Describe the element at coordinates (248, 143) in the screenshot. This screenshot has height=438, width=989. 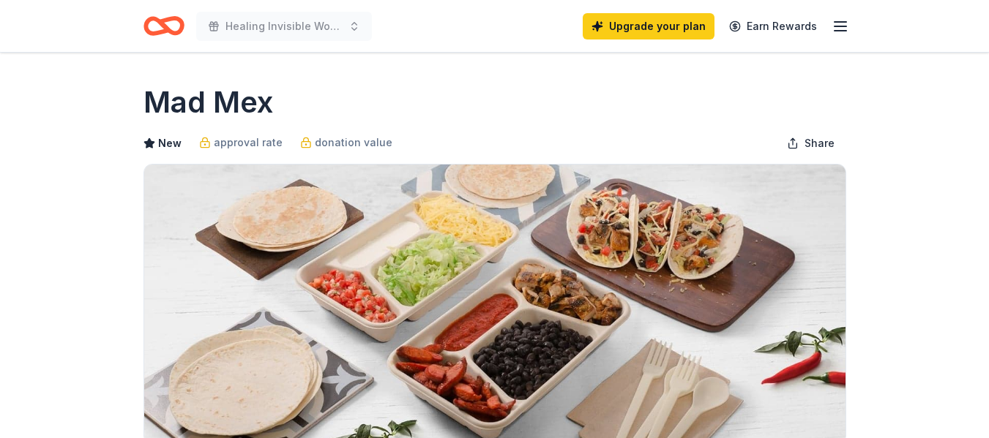
I see `span: approval rate` at that location.